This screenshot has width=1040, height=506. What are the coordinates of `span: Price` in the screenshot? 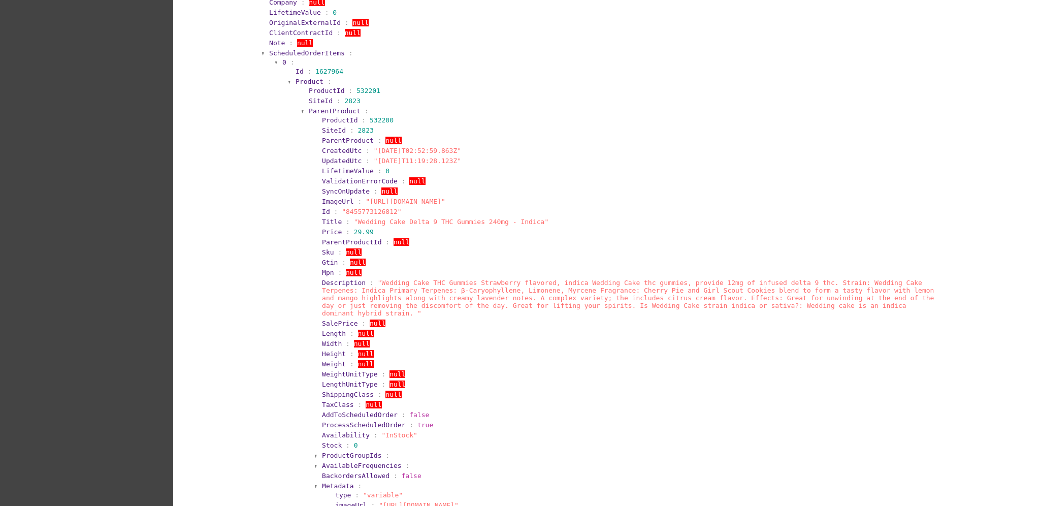 It's located at (332, 232).